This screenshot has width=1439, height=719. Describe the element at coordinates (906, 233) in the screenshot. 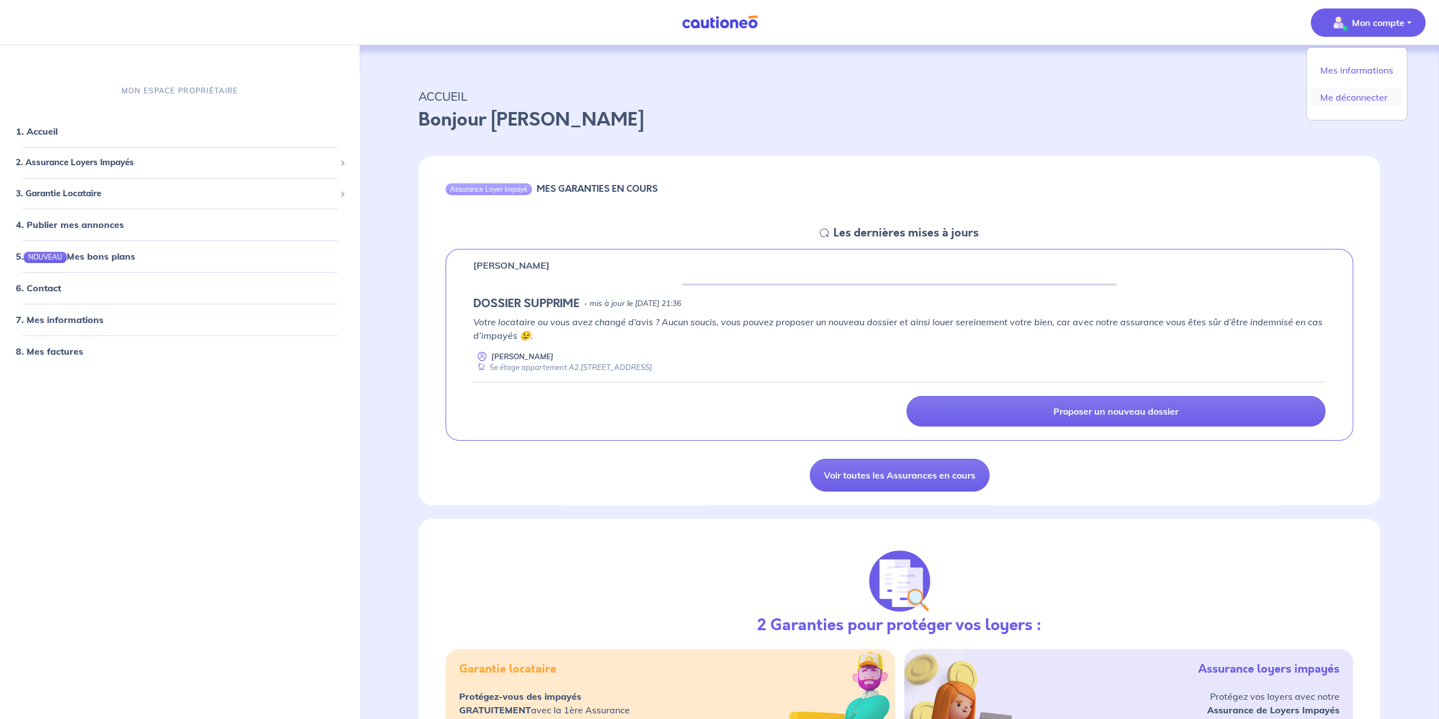

I see `h5: Les dernières mises à jours` at that location.